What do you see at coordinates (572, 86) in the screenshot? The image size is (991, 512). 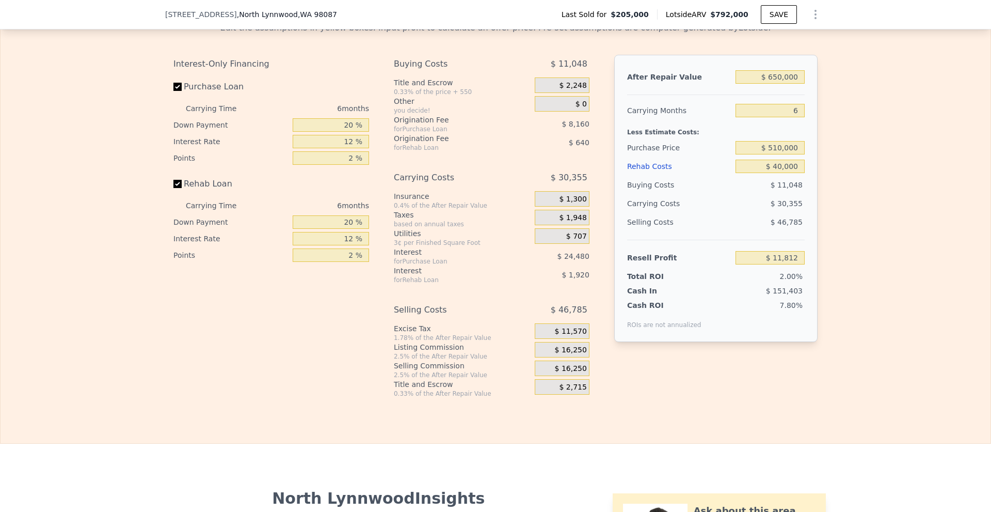 I see `span: $ 2,248` at bounding box center [572, 86].